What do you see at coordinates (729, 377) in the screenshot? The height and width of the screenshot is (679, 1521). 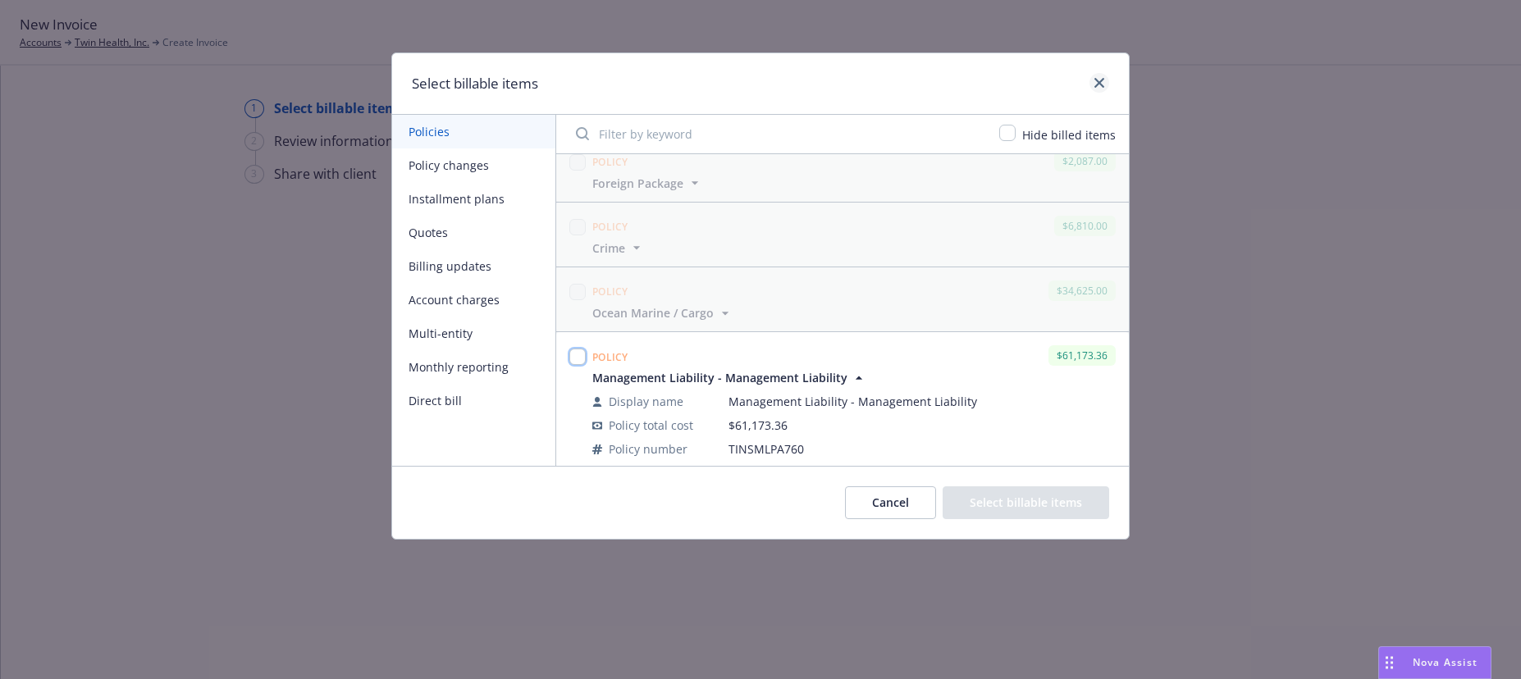 I see `button: Management Liability - Management Liability` at bounding box center [729, 377].